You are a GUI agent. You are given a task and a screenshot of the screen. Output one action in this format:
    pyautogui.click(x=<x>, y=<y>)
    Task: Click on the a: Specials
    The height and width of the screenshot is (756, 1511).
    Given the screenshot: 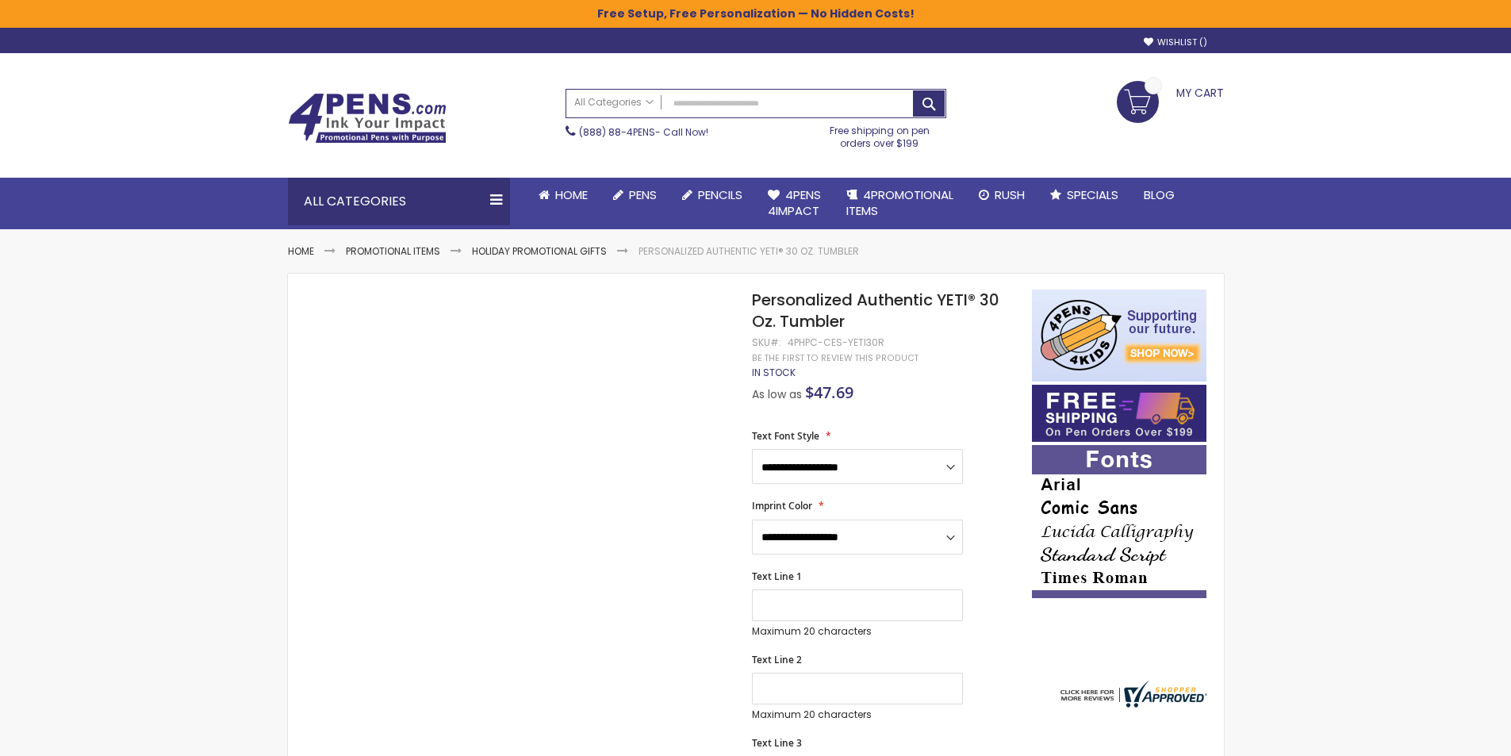 What is the action you would take?
    pyautogui.click(x=1084, y=195)
    